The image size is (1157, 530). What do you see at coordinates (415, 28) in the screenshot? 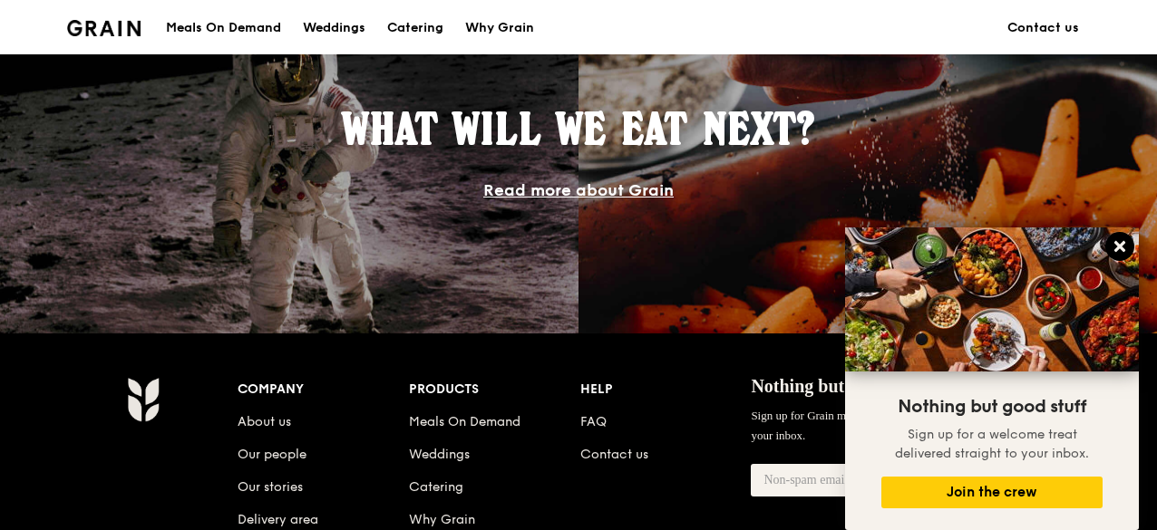
I see `div: Catering` at bounding box center [415, 28].